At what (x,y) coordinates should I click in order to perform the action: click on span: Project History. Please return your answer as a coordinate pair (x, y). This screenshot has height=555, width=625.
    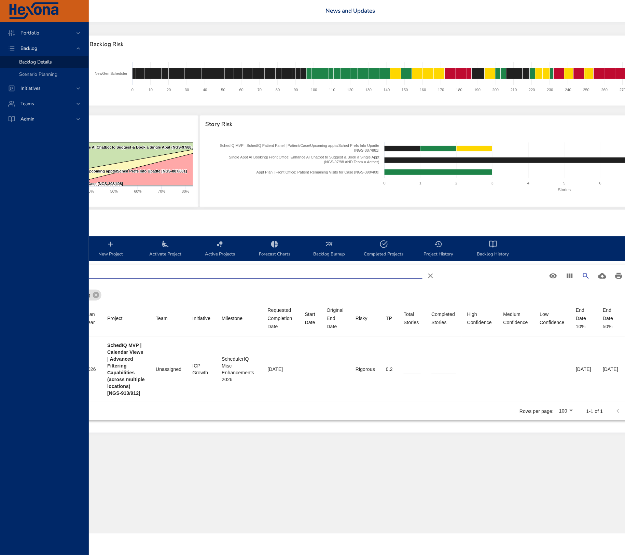
    Looking at the image, I should click on (439, 249).